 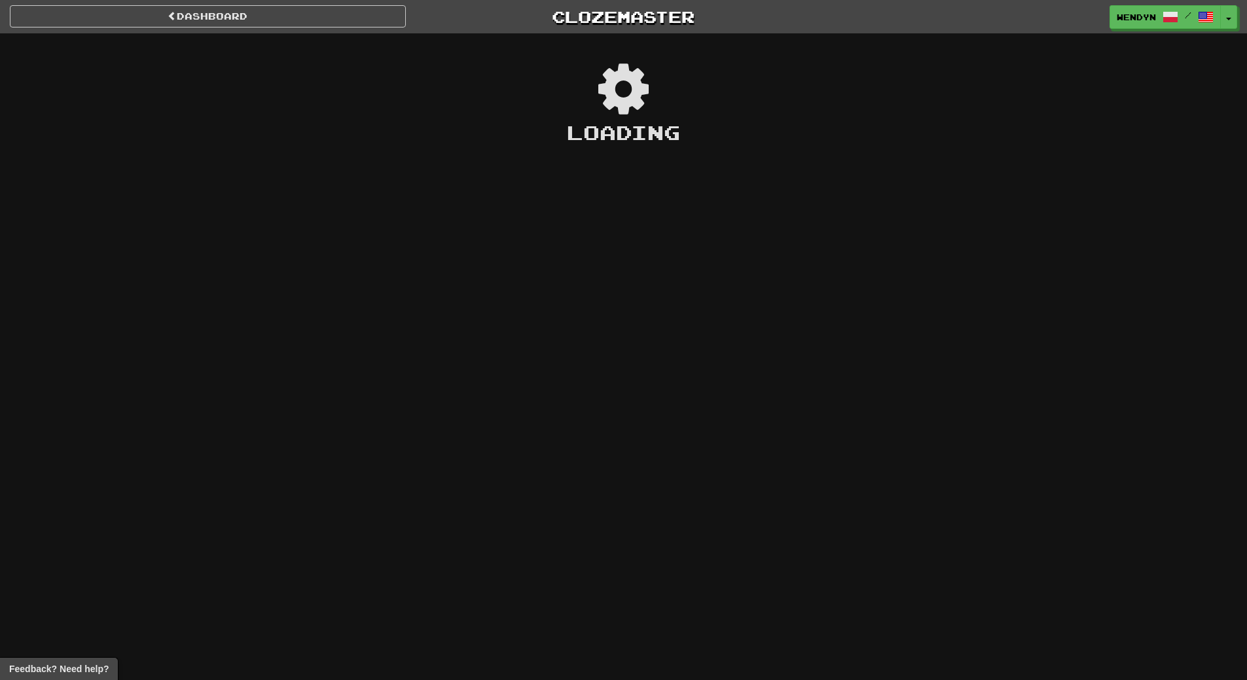 What do you see at coordinates (1136, 17) in the screenshot?
I see `span: WendyN` at bounding box center [1136, 17].